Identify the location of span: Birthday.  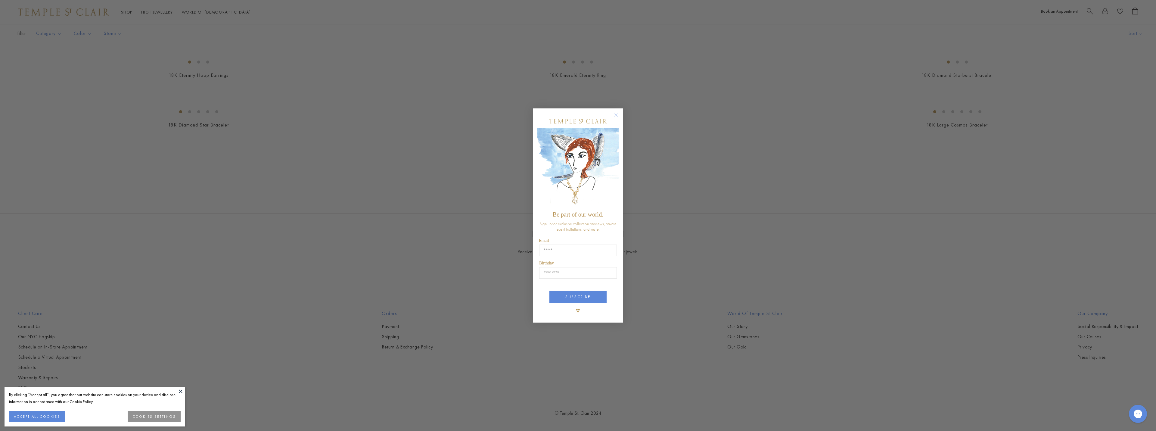
(546, 263).